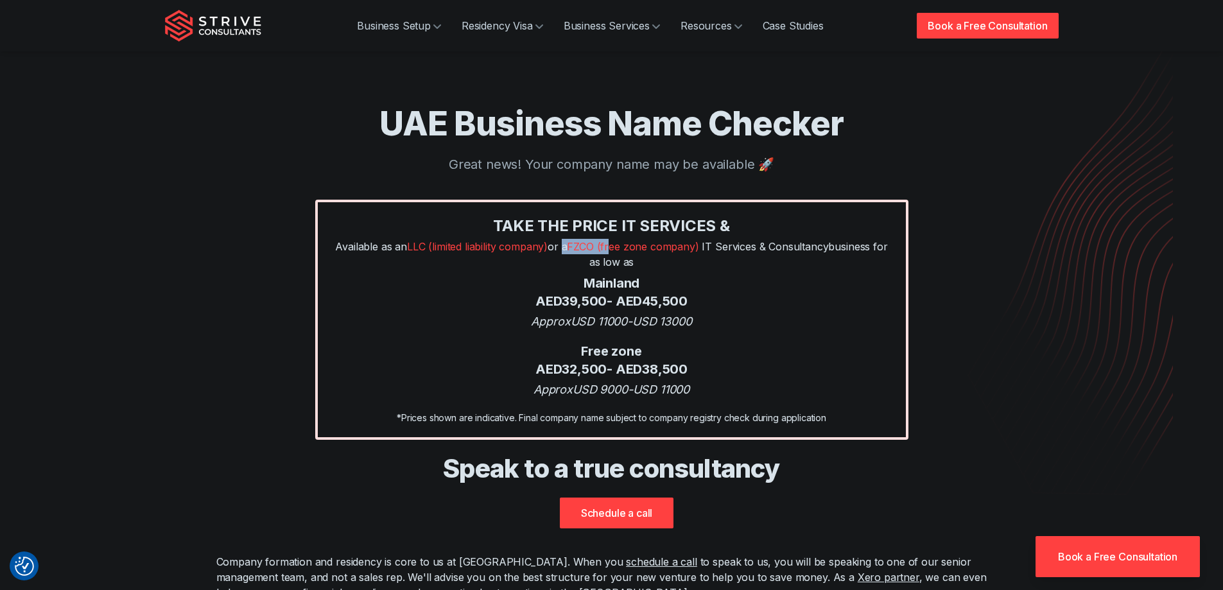 The image size is (1223, 590). Describe the element at coordinates (612, 360) in the screenshot. I see `div: Free zone AED 32,500 - AED 38,500` at that location.